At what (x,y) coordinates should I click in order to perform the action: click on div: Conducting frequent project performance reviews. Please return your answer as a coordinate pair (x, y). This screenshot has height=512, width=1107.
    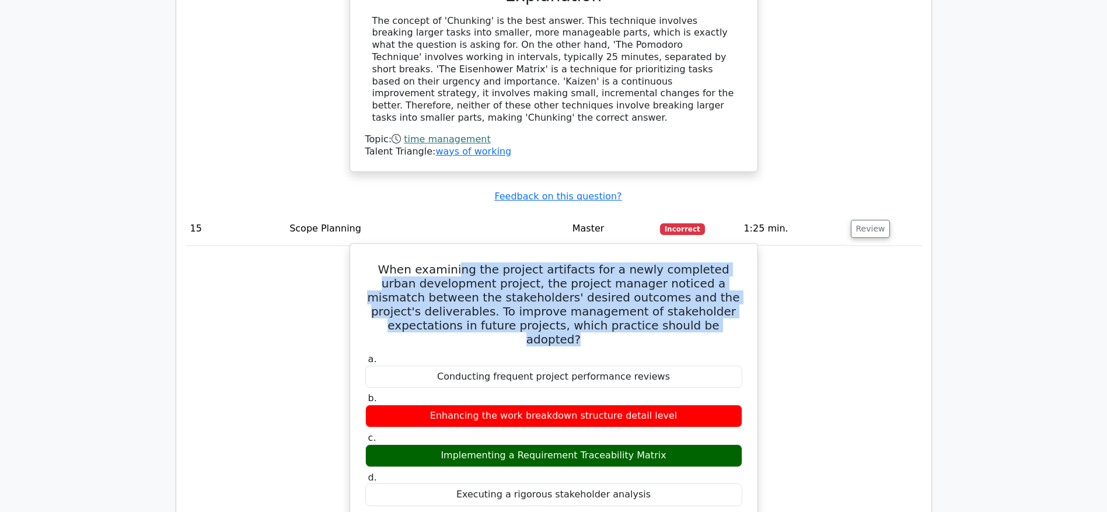
    Looking at the image, I should click on (554, 377).